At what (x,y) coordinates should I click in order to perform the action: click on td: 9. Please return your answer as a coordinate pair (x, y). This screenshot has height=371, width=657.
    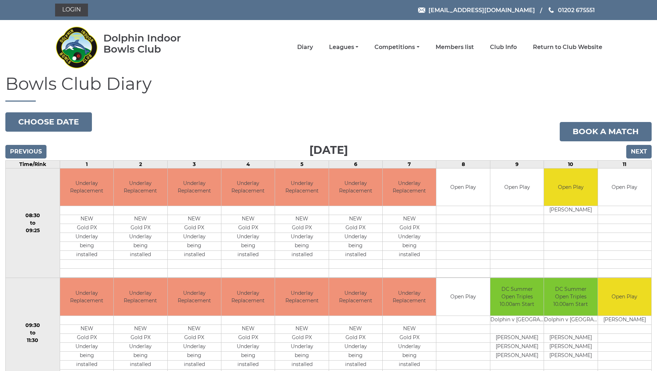
    Looking at the image, I should click on (517, 164).